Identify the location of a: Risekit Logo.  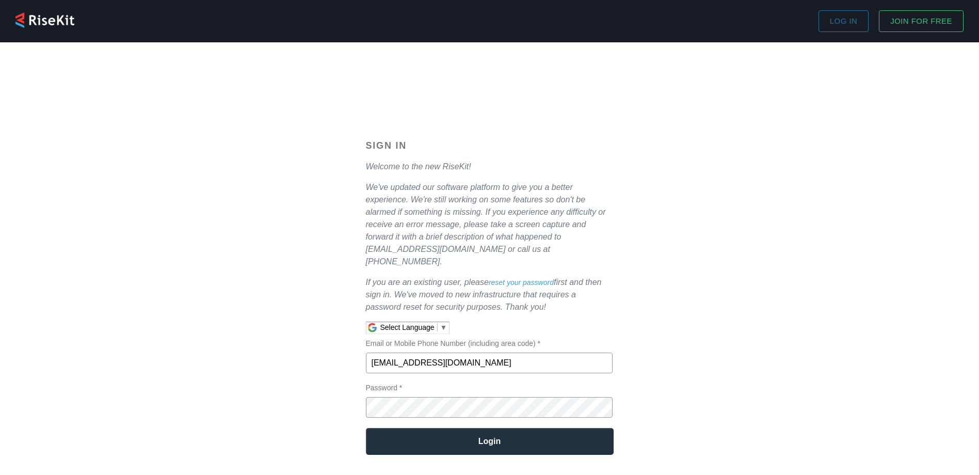
(45, 21).